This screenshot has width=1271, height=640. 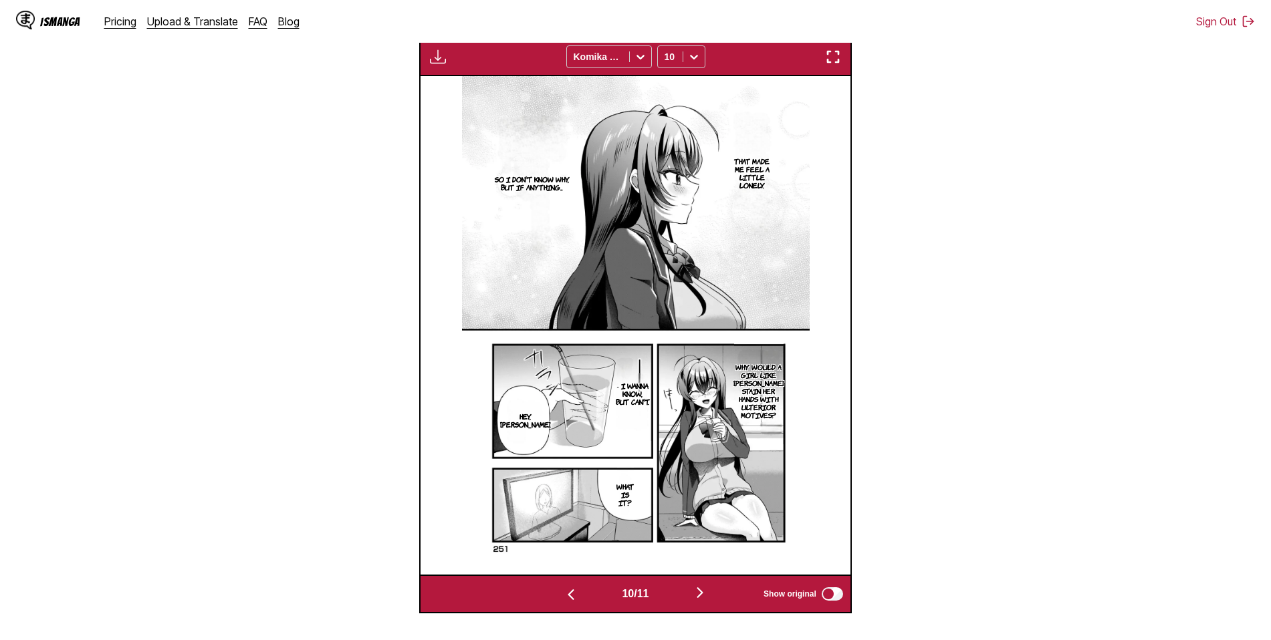 I want to click on p: What is it?, so click(x=625, y=495).